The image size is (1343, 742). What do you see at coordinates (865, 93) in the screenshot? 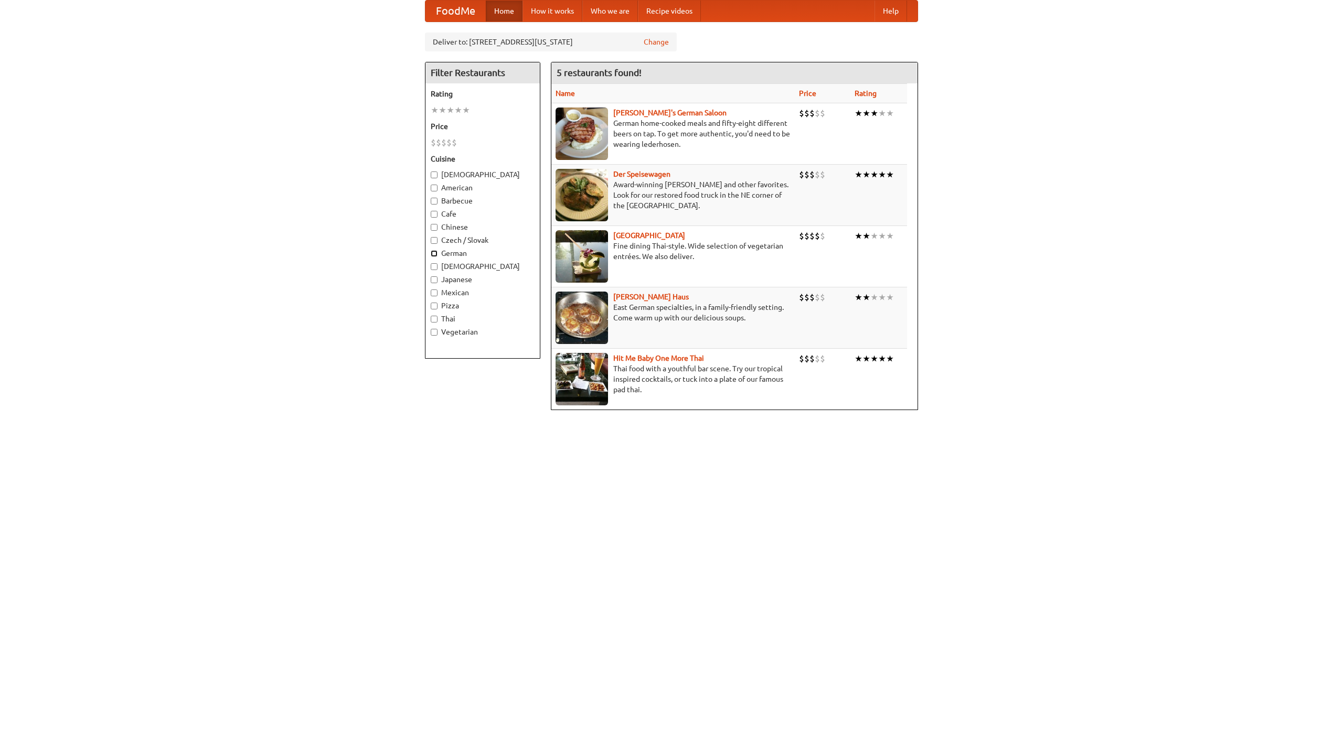
I see `a: Rating` at bounding box center [865, 93].